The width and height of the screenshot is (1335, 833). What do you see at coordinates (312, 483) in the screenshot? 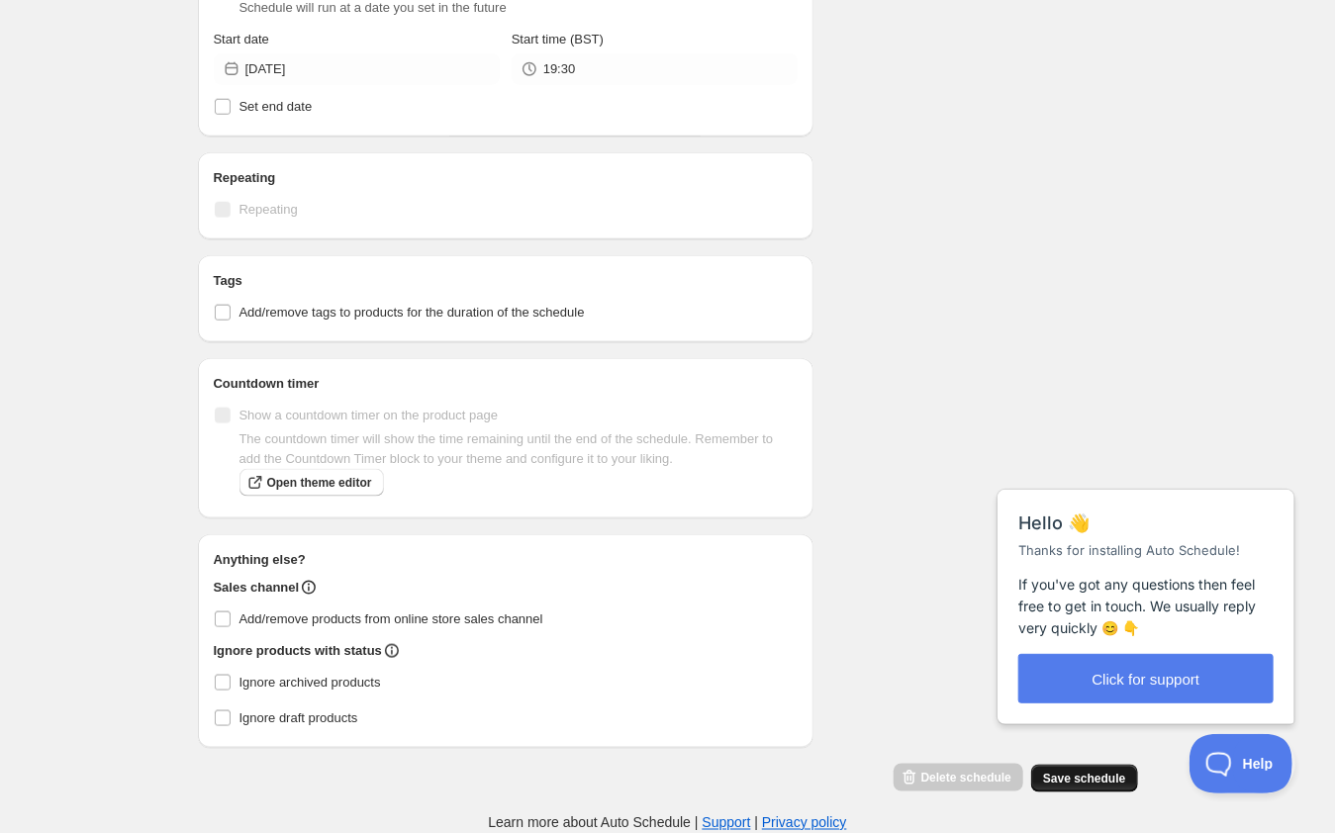
I see `a: Open theme editor` at bounding box center [312, 483].